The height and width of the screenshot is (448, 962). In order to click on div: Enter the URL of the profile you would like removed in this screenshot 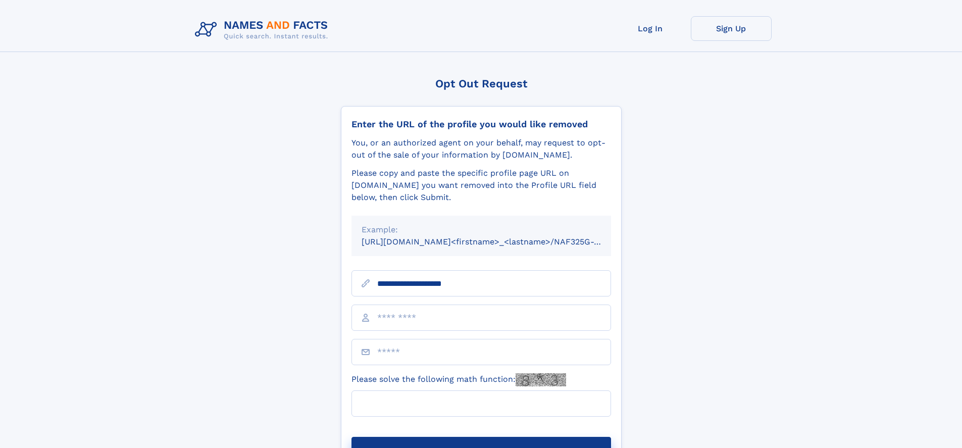, I will do `click(481, 124)`.